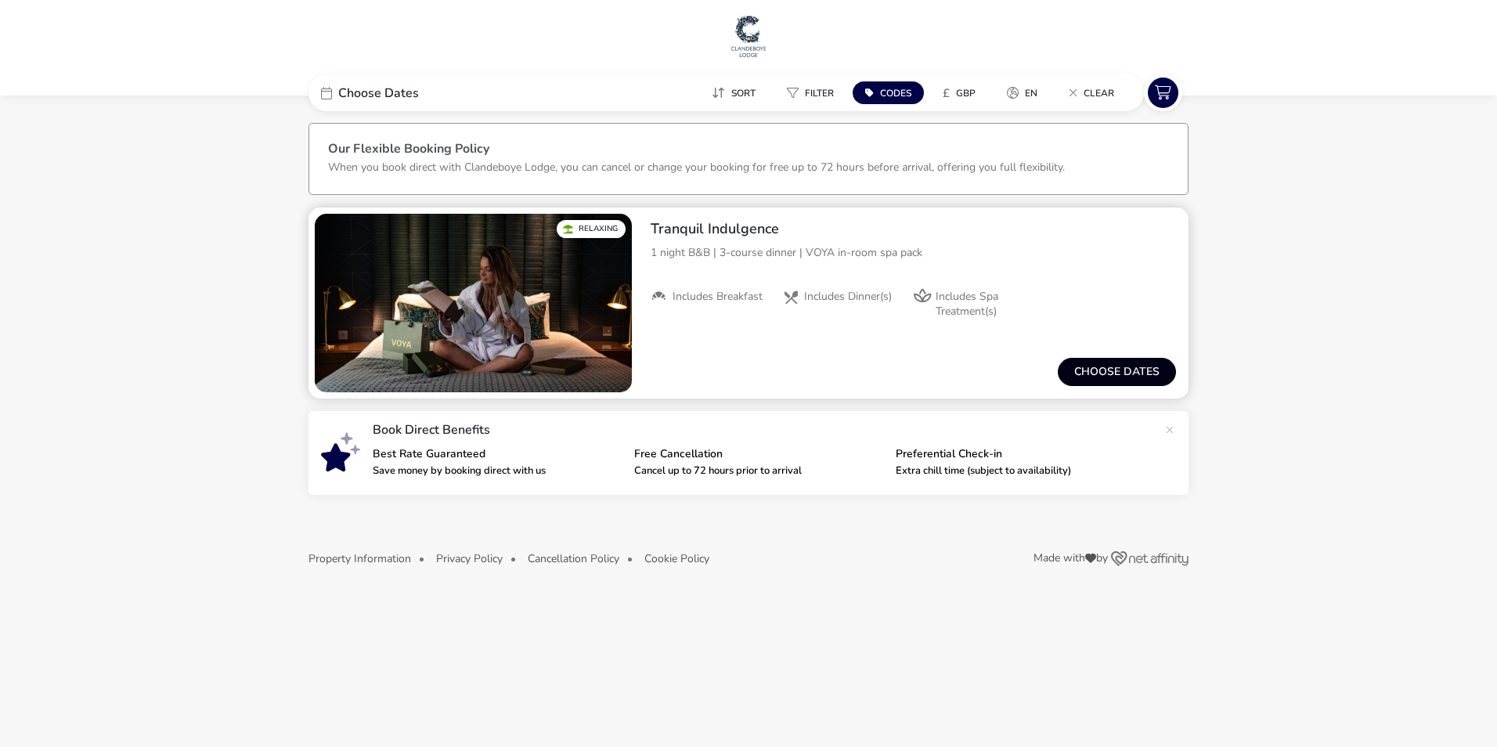 This screenshot has width=1497, height=747. I want to click on naf-pibe-menu-bar-item: Codes, so click(891, 92).